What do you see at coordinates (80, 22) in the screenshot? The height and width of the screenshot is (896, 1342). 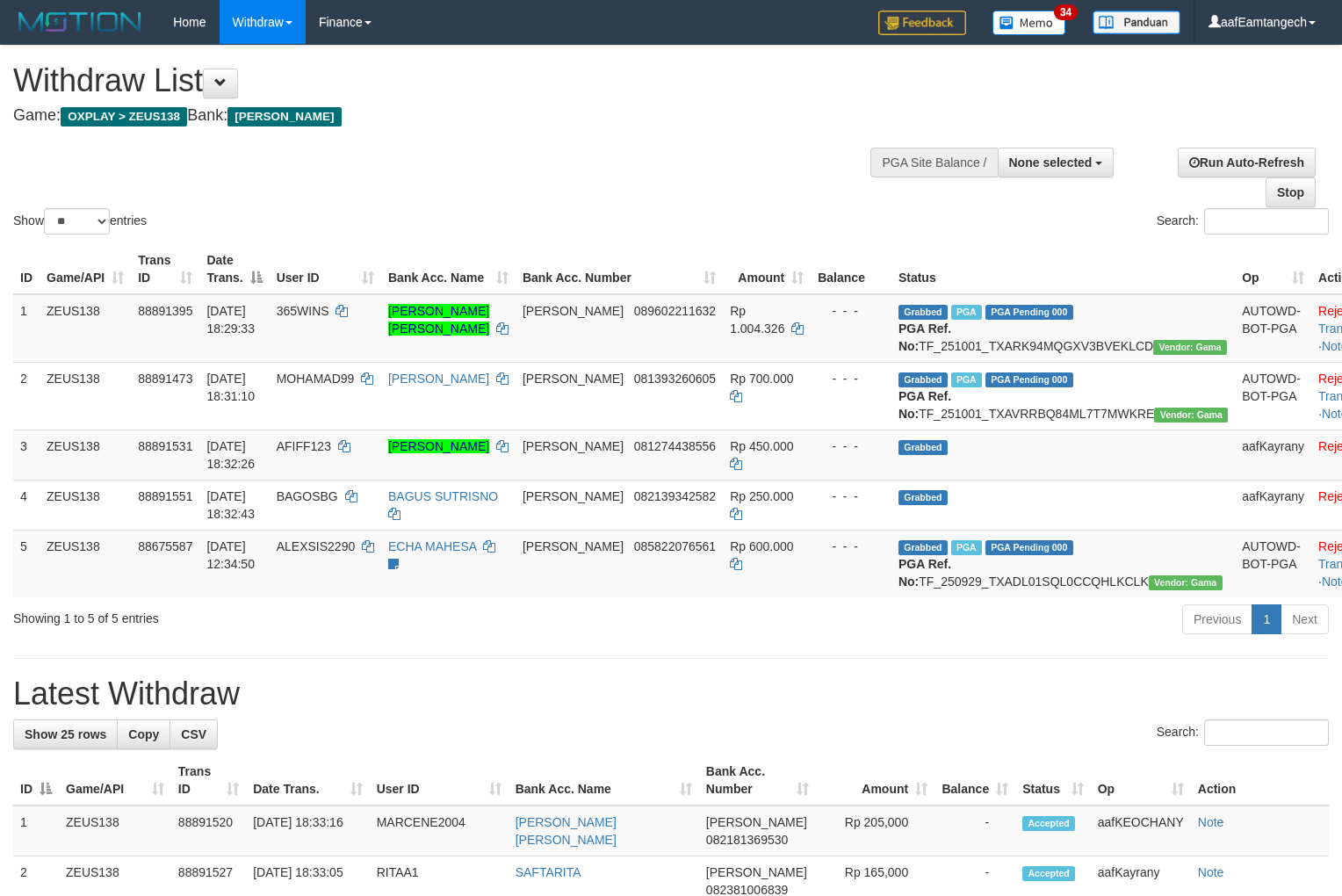 I see `img: MOTION_logo.png` at bounding box center [80, 22].